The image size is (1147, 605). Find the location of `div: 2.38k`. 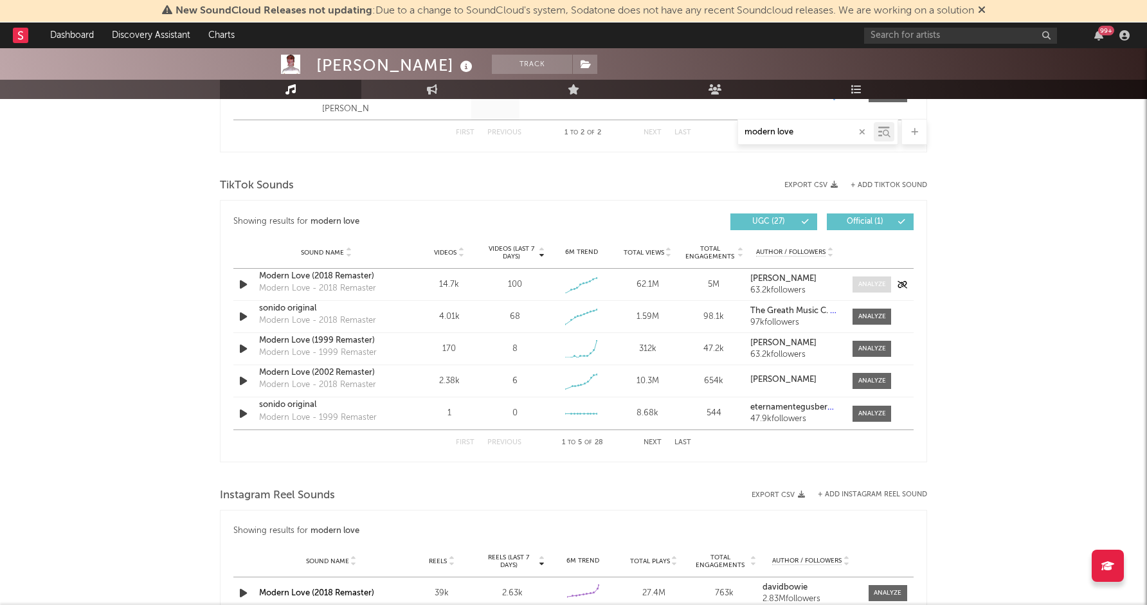

div: 2.38k is located at coordinates (449, 381).